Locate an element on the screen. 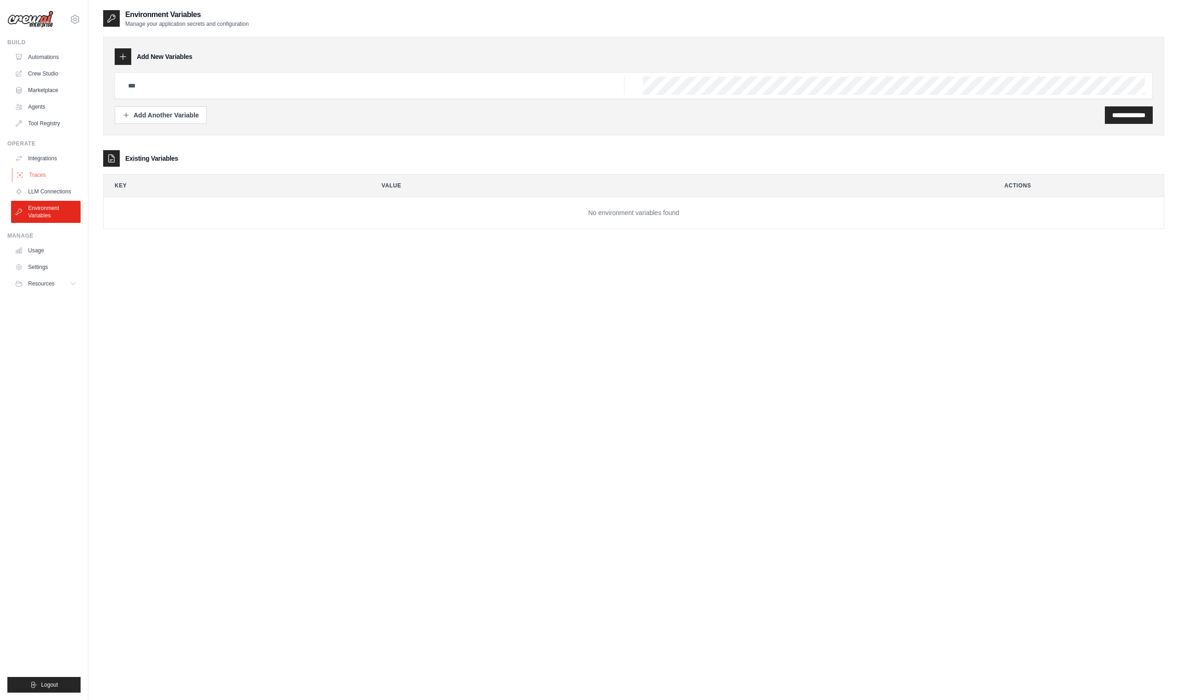  a: Usage is located at coordinates (46, 251).